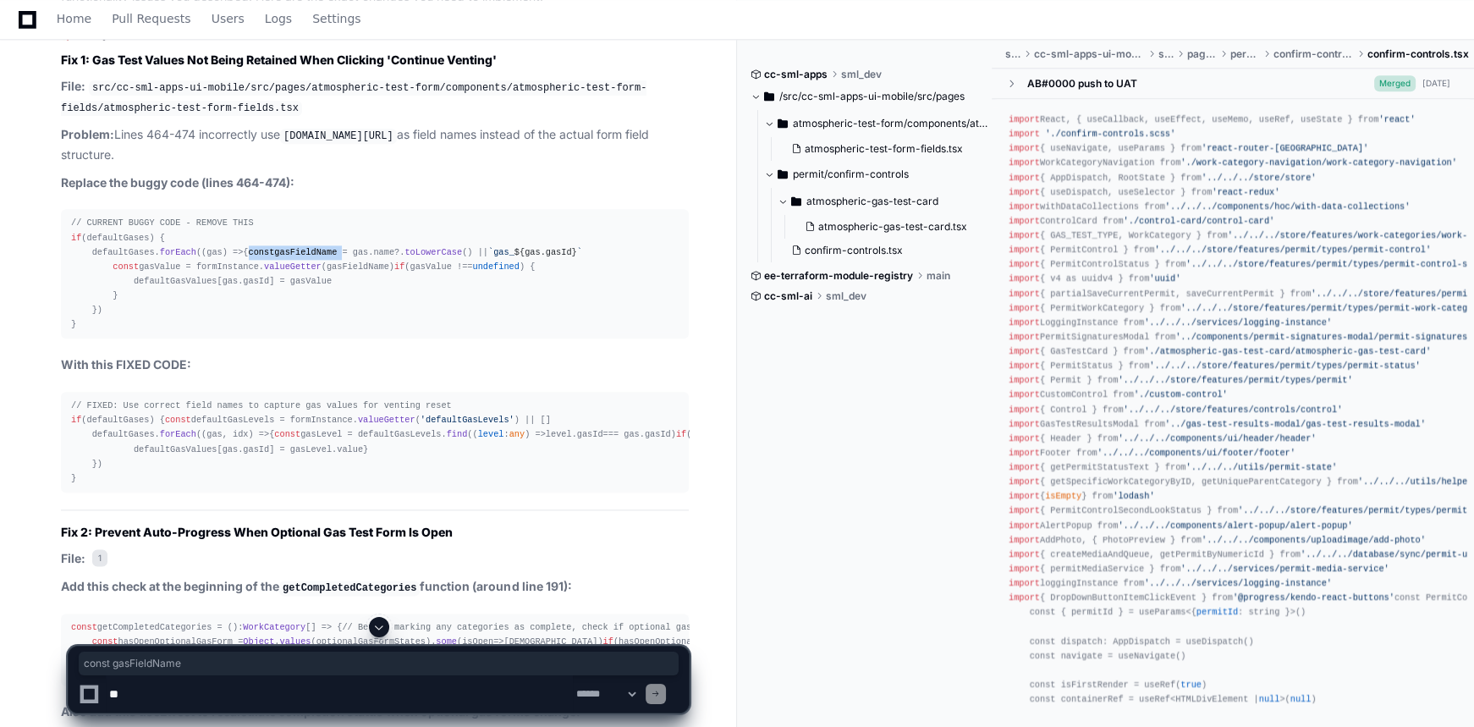  I want to click on strong: With this FIXED CODE:, so click(126, 364).